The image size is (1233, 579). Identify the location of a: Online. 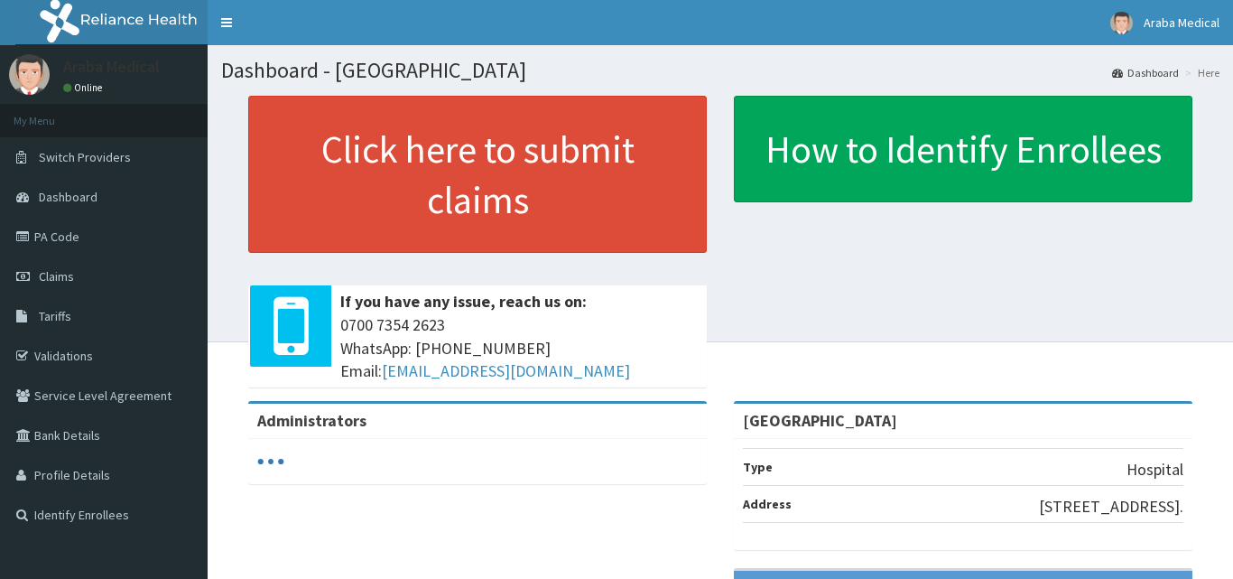
(85, 88).